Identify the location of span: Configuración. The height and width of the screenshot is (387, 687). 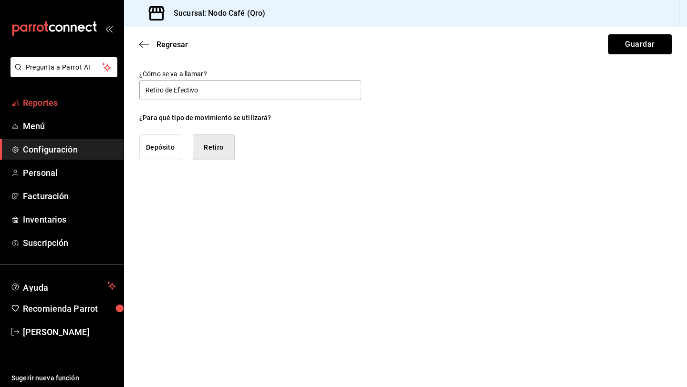
(69, 149).